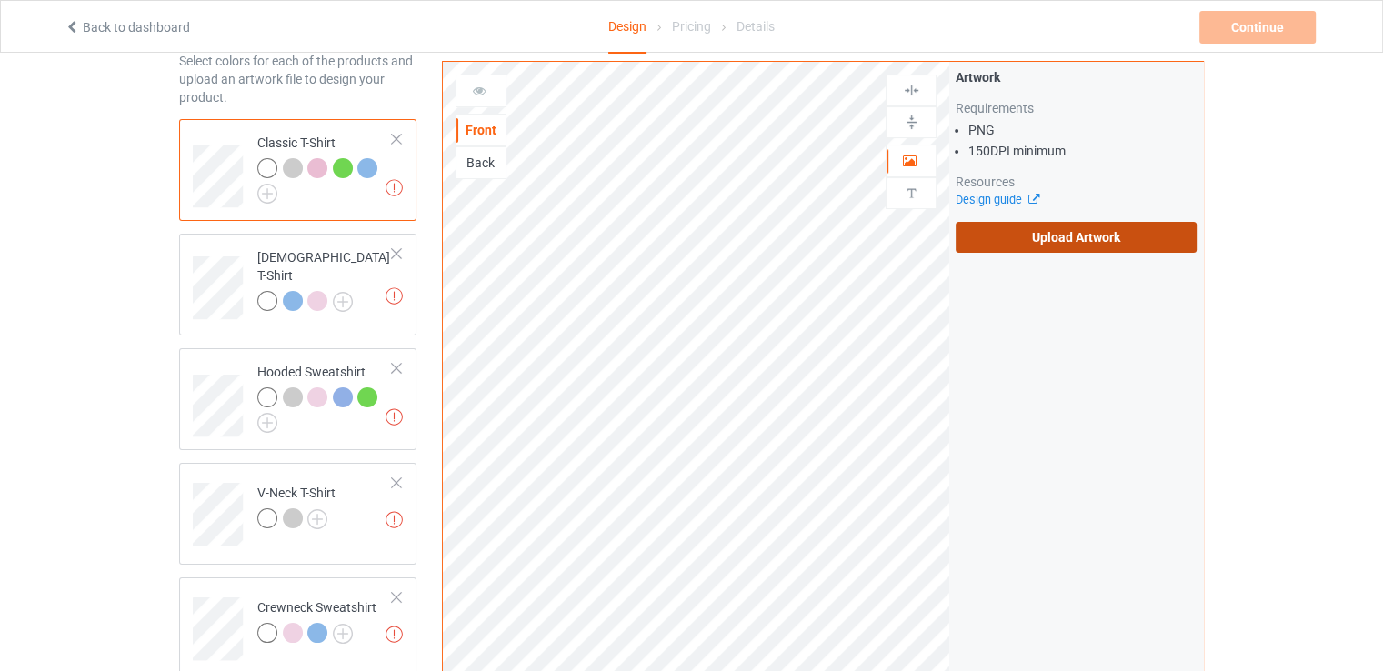  What do you see at coordinates (316, 620) in the screenshot?
I see `div: Crewneck Sweatshirt` at bounding box center [316, 620].